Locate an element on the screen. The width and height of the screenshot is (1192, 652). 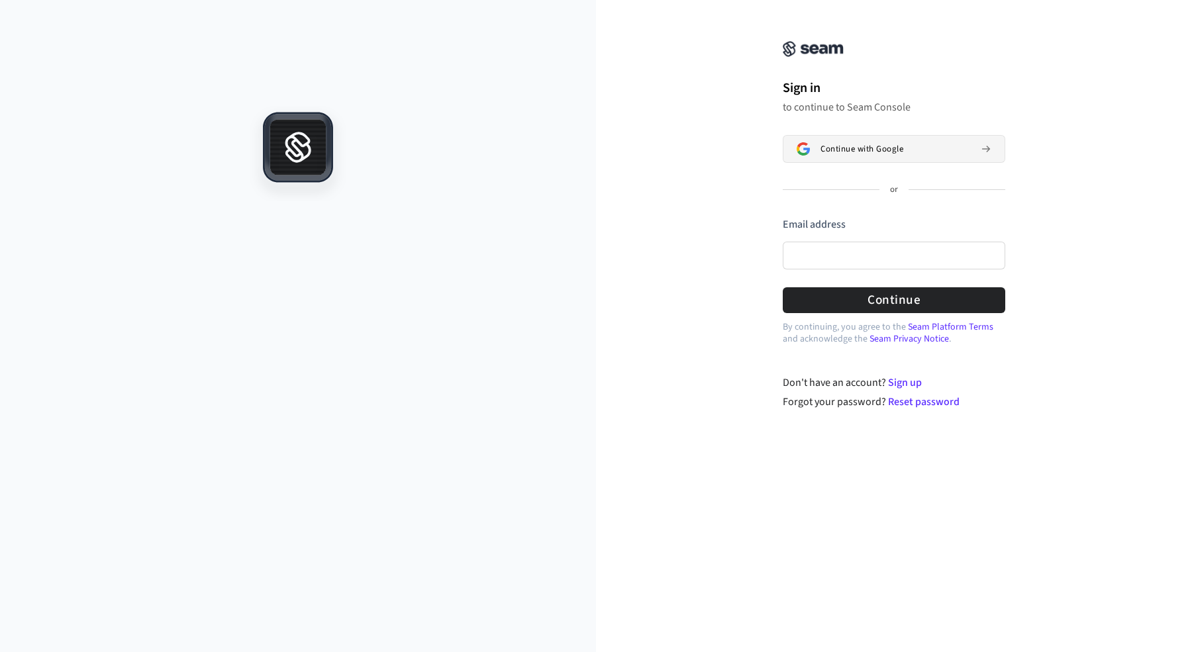
p: to continue to Seam Console is located at coordinates (894, 107).